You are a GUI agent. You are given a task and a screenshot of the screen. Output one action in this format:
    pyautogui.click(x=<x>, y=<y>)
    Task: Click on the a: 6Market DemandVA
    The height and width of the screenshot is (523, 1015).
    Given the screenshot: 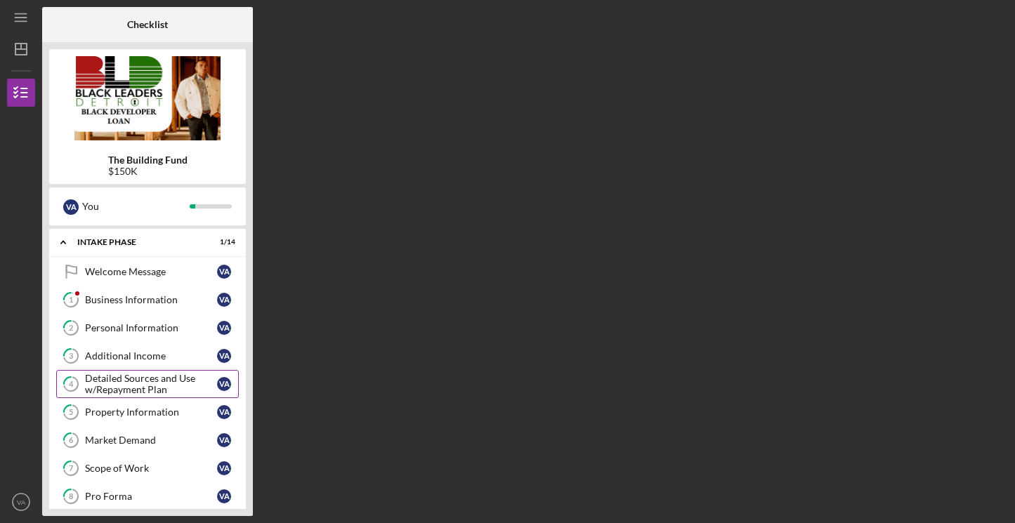 What is the action you would take?
    pyautogui.click(x=147, y=440)
    